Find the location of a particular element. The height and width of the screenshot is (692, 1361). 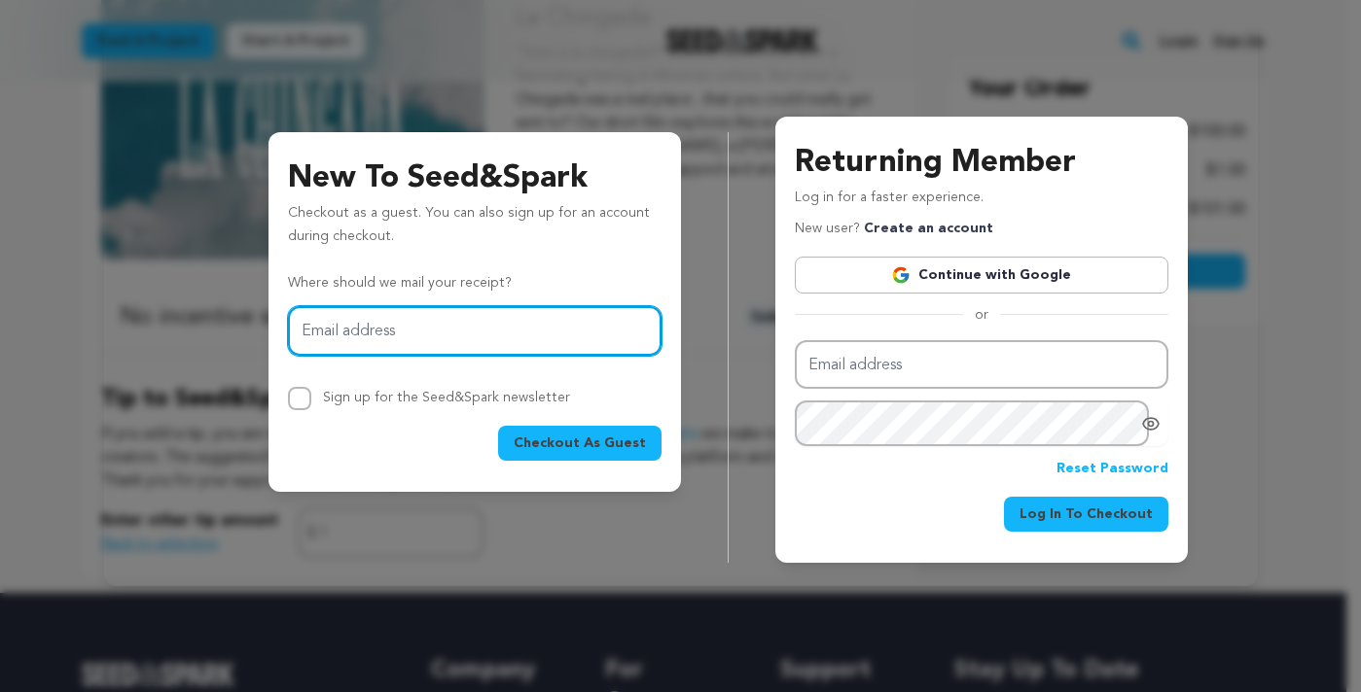

span: Checkout As Guest is located at coordinates (580, 443).